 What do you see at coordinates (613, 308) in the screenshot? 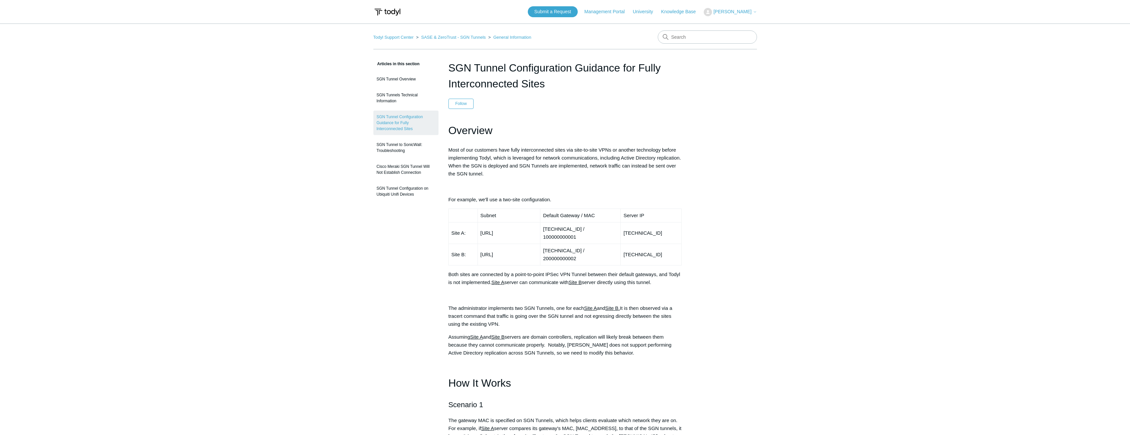
I see `span: Site B.` at bounding box center [613, 308].